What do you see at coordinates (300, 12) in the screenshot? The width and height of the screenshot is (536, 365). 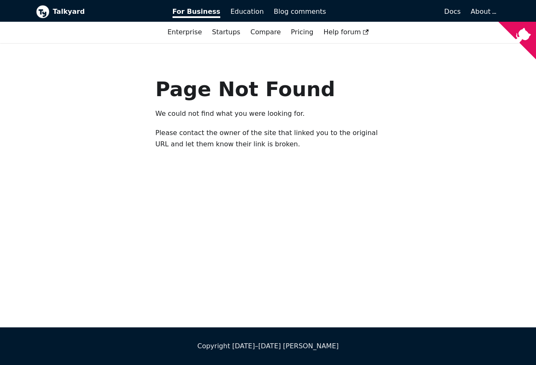 I see `a: Blog comments` at bounding box center [300, 12].